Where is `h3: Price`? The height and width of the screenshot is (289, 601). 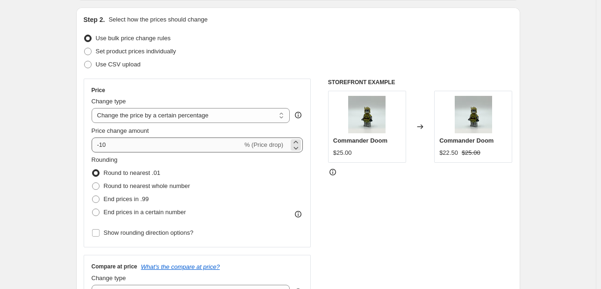 h3: Price is located at coordinates (98, 90).